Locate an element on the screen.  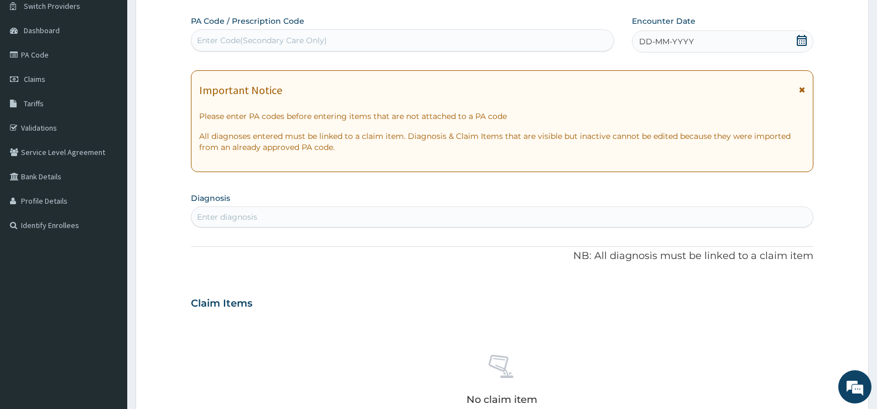
div: Minimize live chat window is located at coordinates (195, 19).